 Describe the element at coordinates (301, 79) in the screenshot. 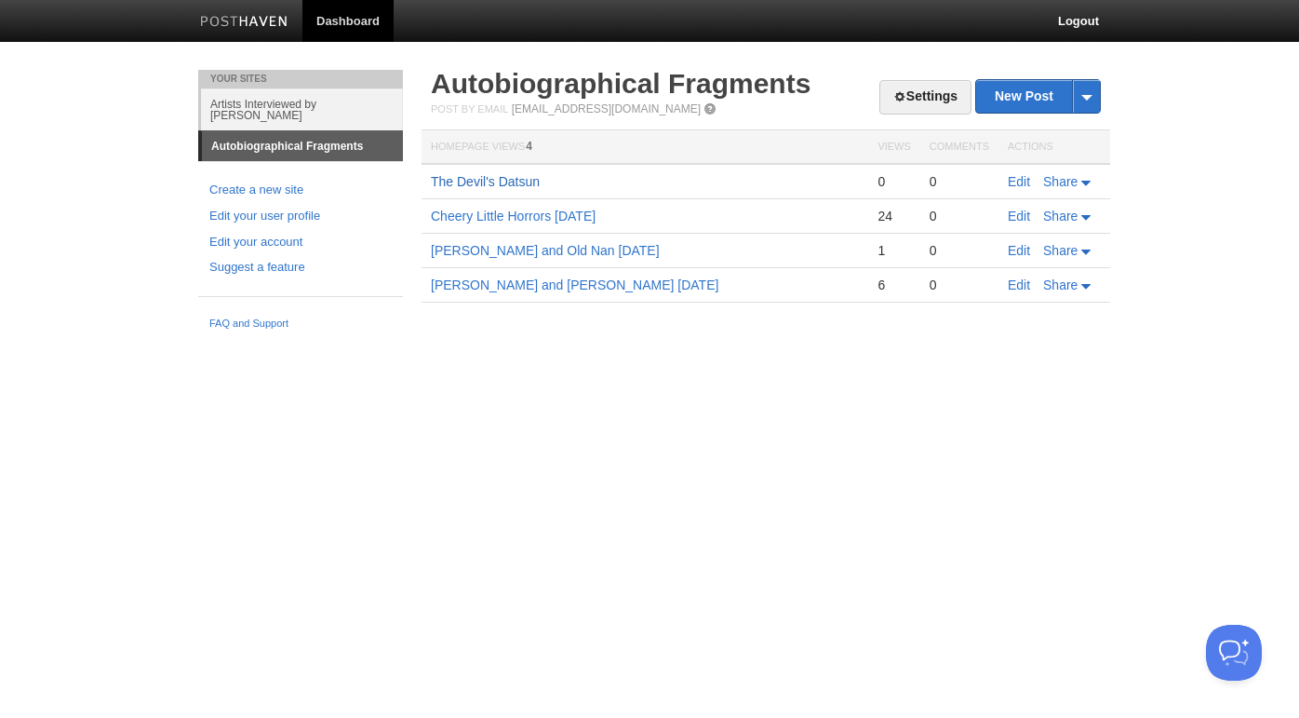

I see `li: Your Sites` at that location.